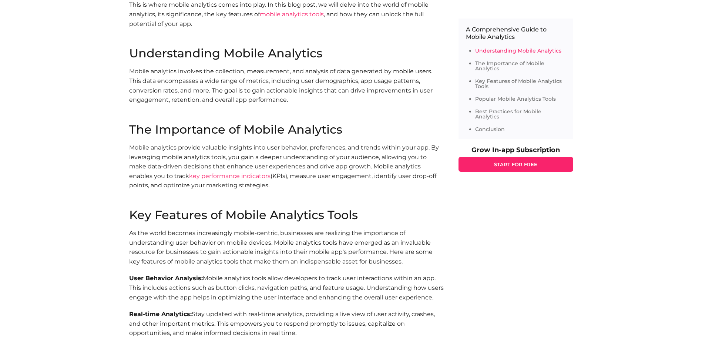  What do you see at coordinates (508, 114) in the screenshot?
I see `a: Best Practices for Mobile Analytics` at bounding box center [508, 114].